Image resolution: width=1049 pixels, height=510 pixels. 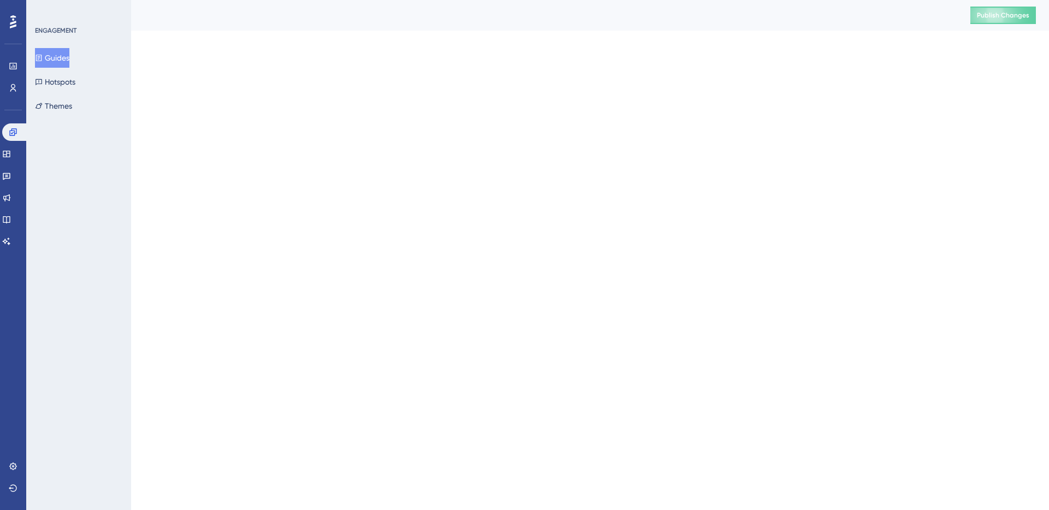 I want to click on button: Publish Changes, so click(x=1003, y=15).